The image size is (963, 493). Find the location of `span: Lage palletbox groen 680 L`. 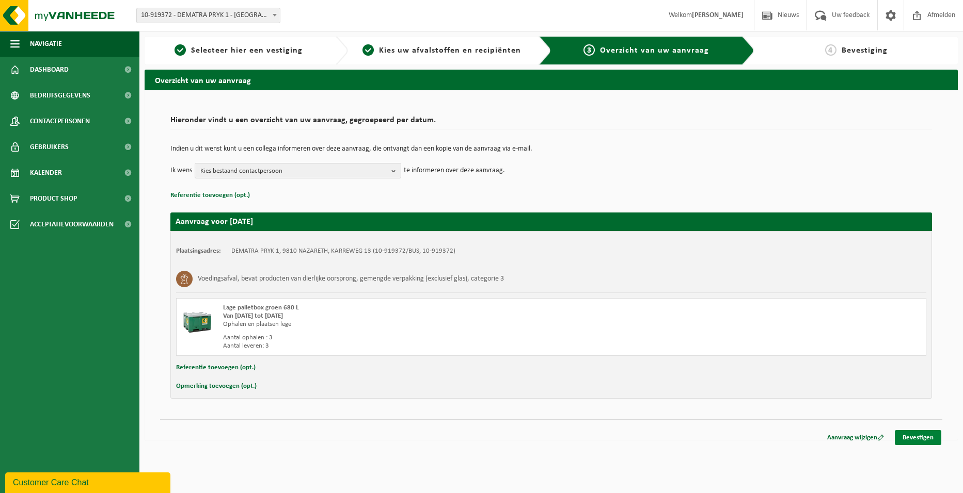

span: Lage palletbox groen 680 L is located at coordinates (261, 308).